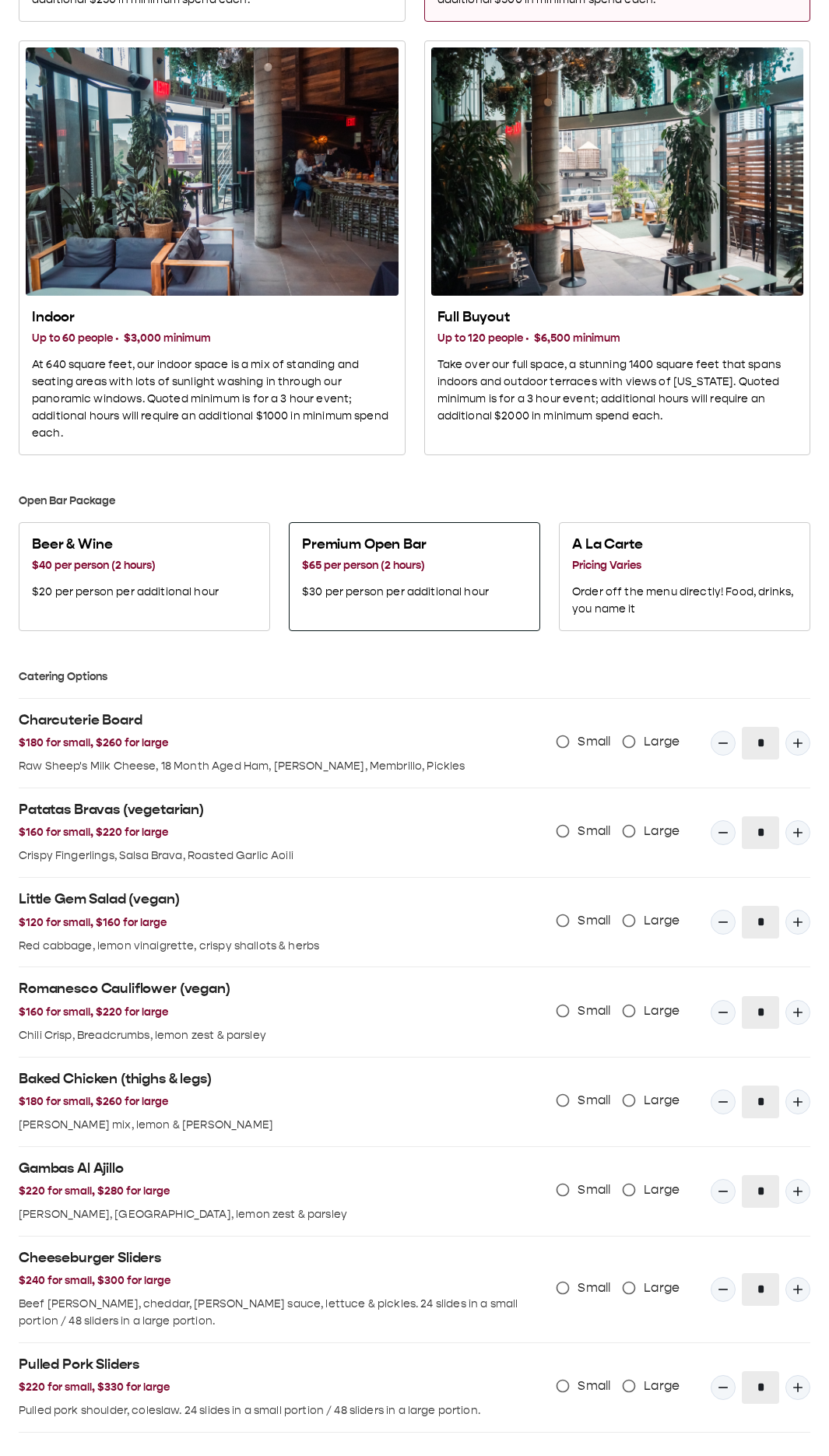 The image size is (829, 1456). What do you see at coordinates (280, 811) in the screenshot?
I see `h2: Patatas Bravas (vegetarian)` at bounding box center [280, 811].